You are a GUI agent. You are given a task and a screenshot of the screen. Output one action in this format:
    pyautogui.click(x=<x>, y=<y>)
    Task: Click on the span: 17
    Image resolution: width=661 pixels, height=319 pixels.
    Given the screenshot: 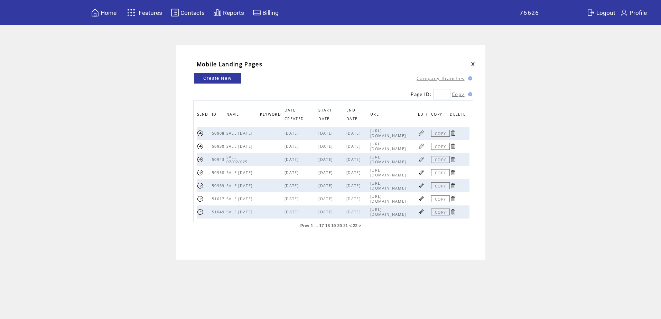 What is the action you would take?
    pyautogui.click(x=321, y=226)
    